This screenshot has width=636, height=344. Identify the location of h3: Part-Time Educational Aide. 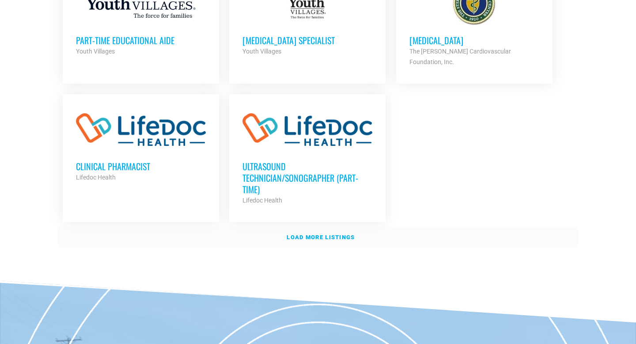
(141, 40).